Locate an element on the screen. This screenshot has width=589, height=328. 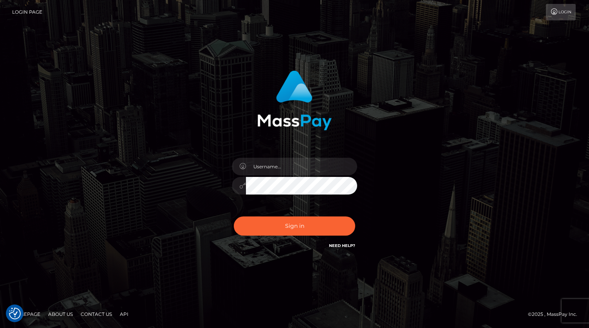
a: Need Help? is located at coordinates (342, 246).